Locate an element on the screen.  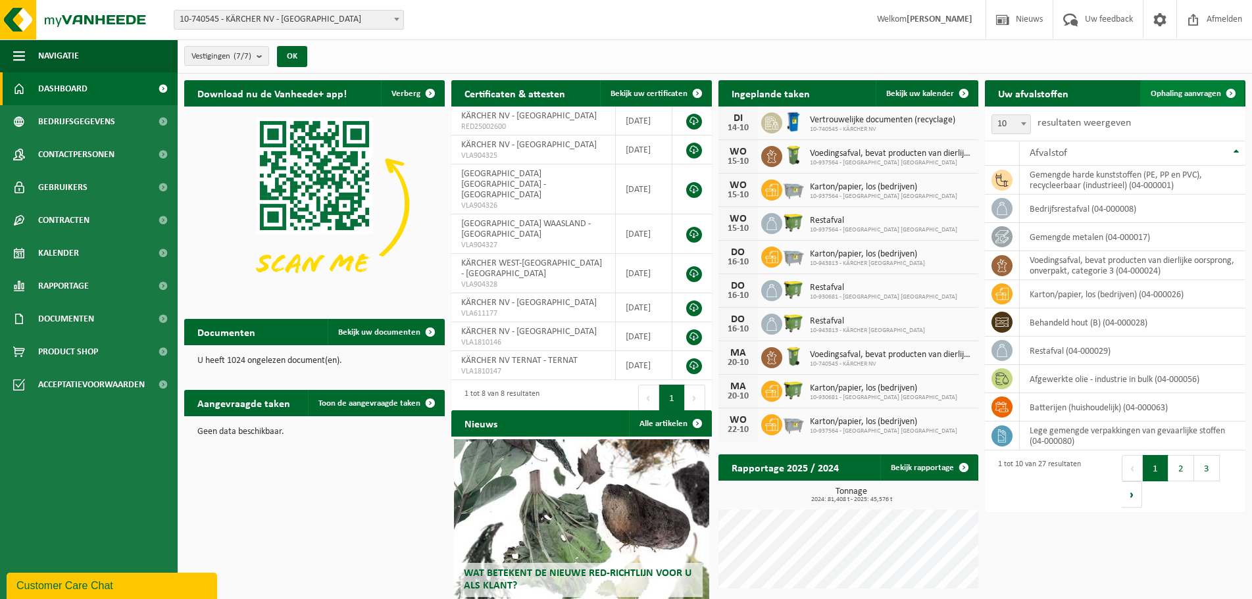
span: VLA611177 is located at coordinates (533, 314).